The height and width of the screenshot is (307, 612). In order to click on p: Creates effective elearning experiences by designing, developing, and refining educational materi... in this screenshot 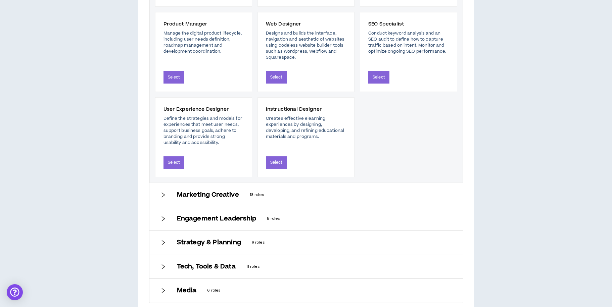, I will do `click(306, 128)`.